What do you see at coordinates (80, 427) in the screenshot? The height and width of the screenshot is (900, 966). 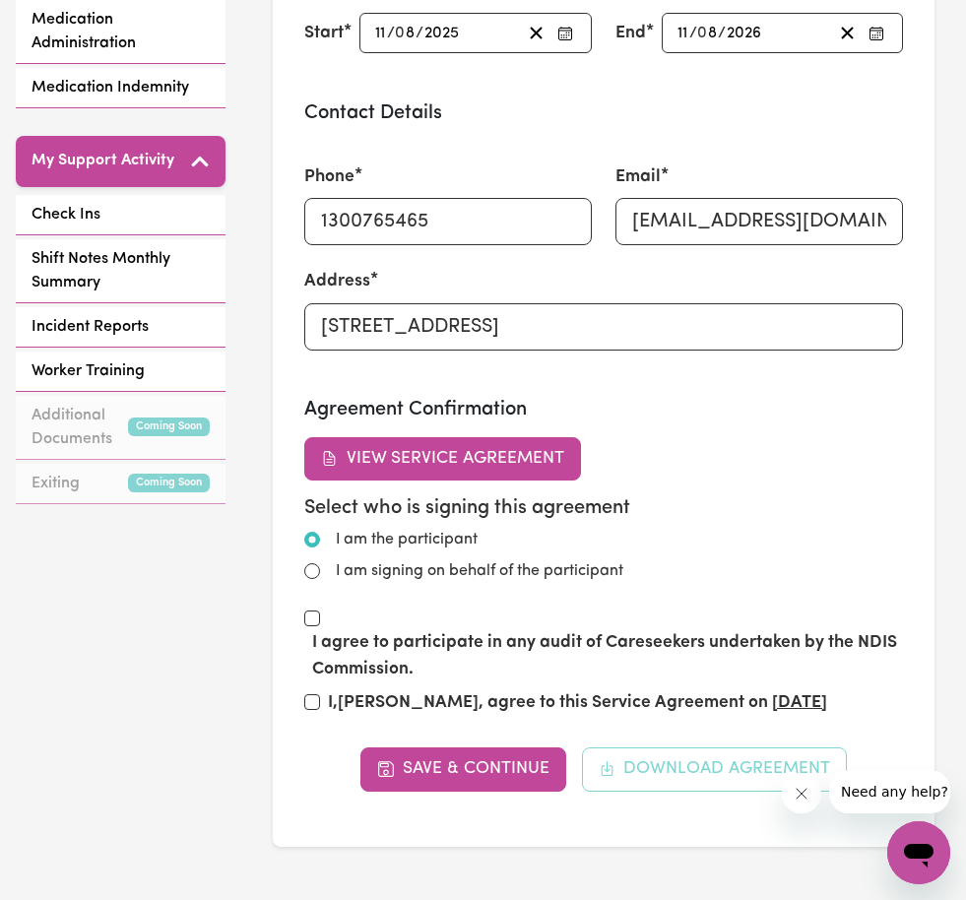 I see `span: Additional Documents` at bounding box center [80, 427].